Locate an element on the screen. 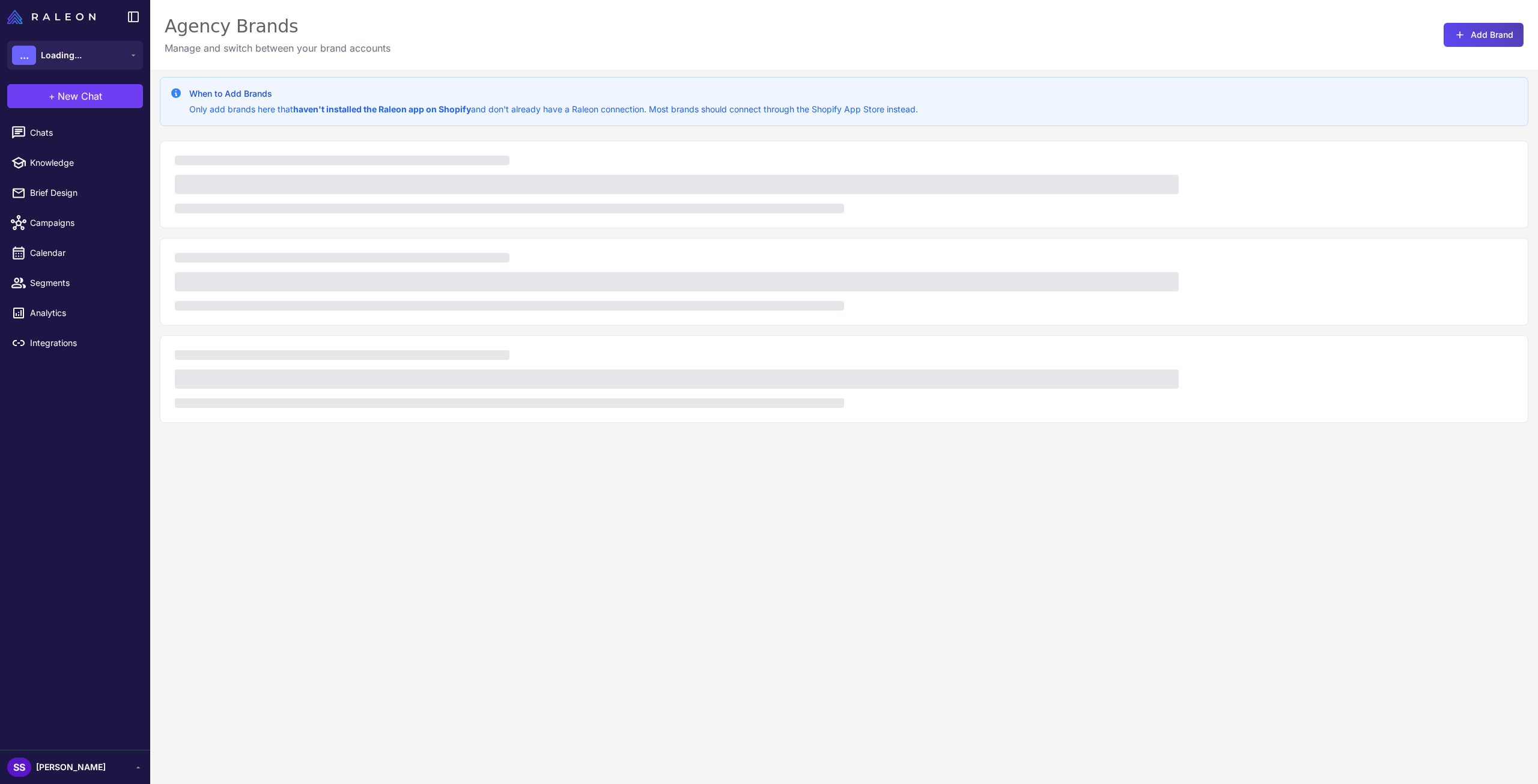 The height and width of the screenshot is (784, 1538). span: Integrations is located at coordinates (83, 343).